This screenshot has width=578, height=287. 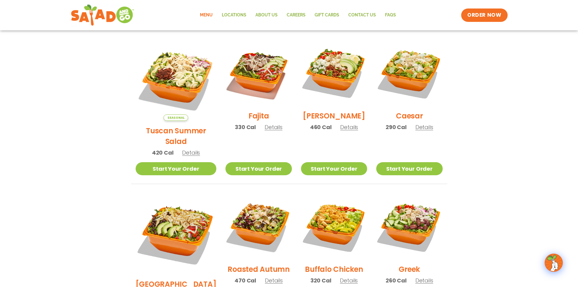 What do you see at coordinates (103, 15) in the screenshot?
I see `img: new-SAG-logo-768×292` at bounding box center [103, 15].